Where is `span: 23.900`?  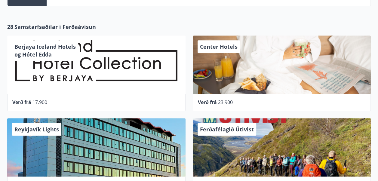 span: 23.900 is located at coordinates (225, 102).